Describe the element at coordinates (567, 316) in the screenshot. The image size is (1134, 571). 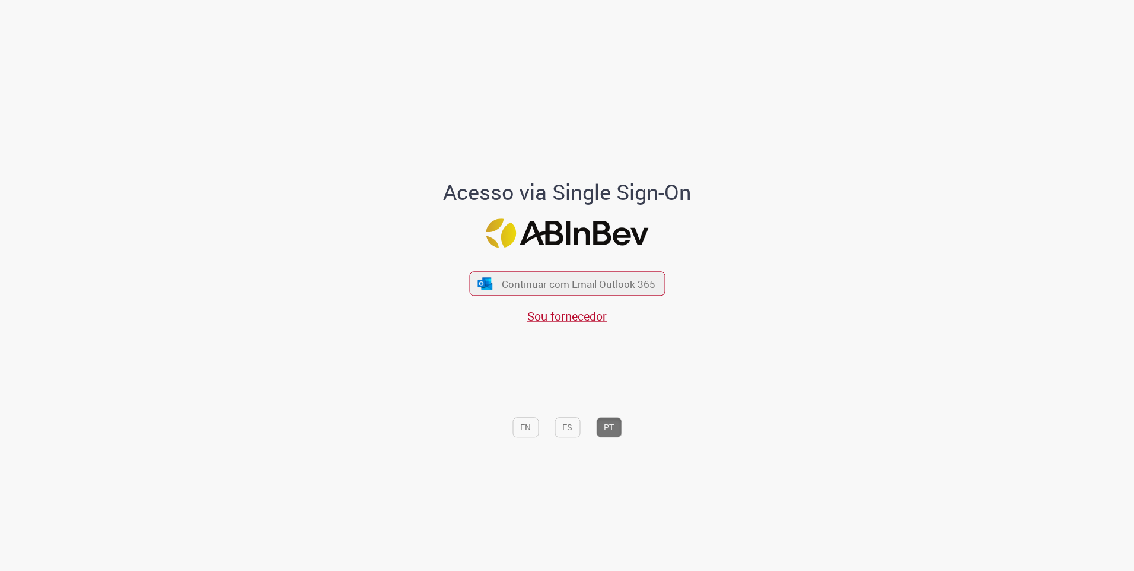
I see `a: Sou fornecedor` at that location.